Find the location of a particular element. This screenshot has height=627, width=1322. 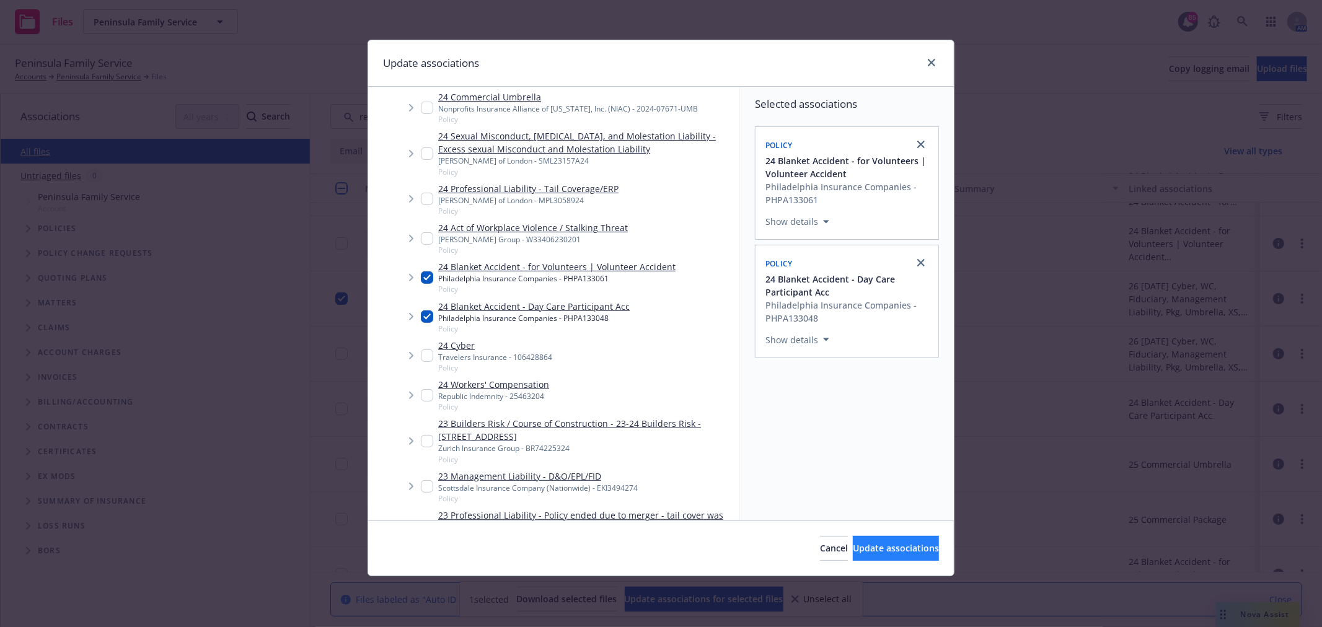

a: 24 Cyber is located at coordinates (495, 345).